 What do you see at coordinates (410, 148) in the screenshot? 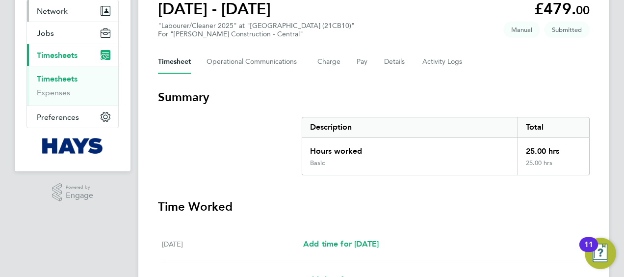
I see `div: Hours worked` at bounding box center [410, 148].